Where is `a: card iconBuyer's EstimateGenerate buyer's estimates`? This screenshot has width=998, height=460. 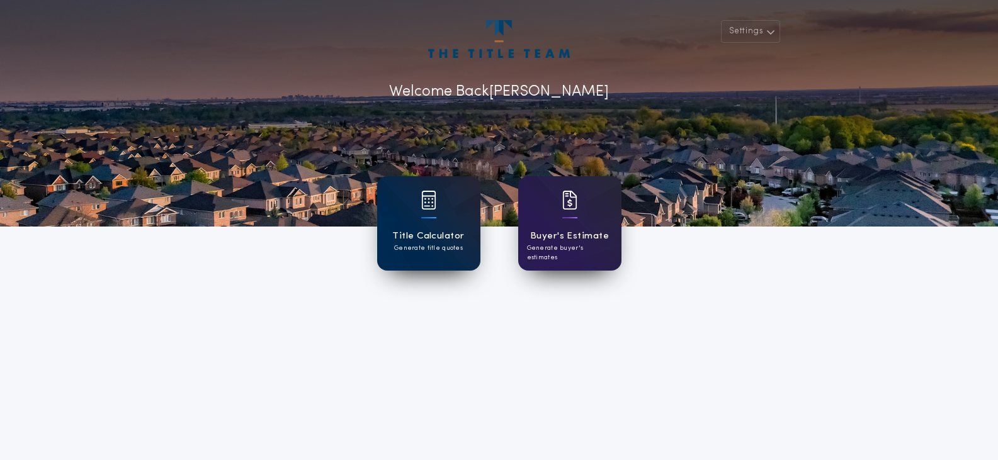
a: card iconBuyer's EstimateGenerate buyer's estimates is located at coordinates (570, 223).